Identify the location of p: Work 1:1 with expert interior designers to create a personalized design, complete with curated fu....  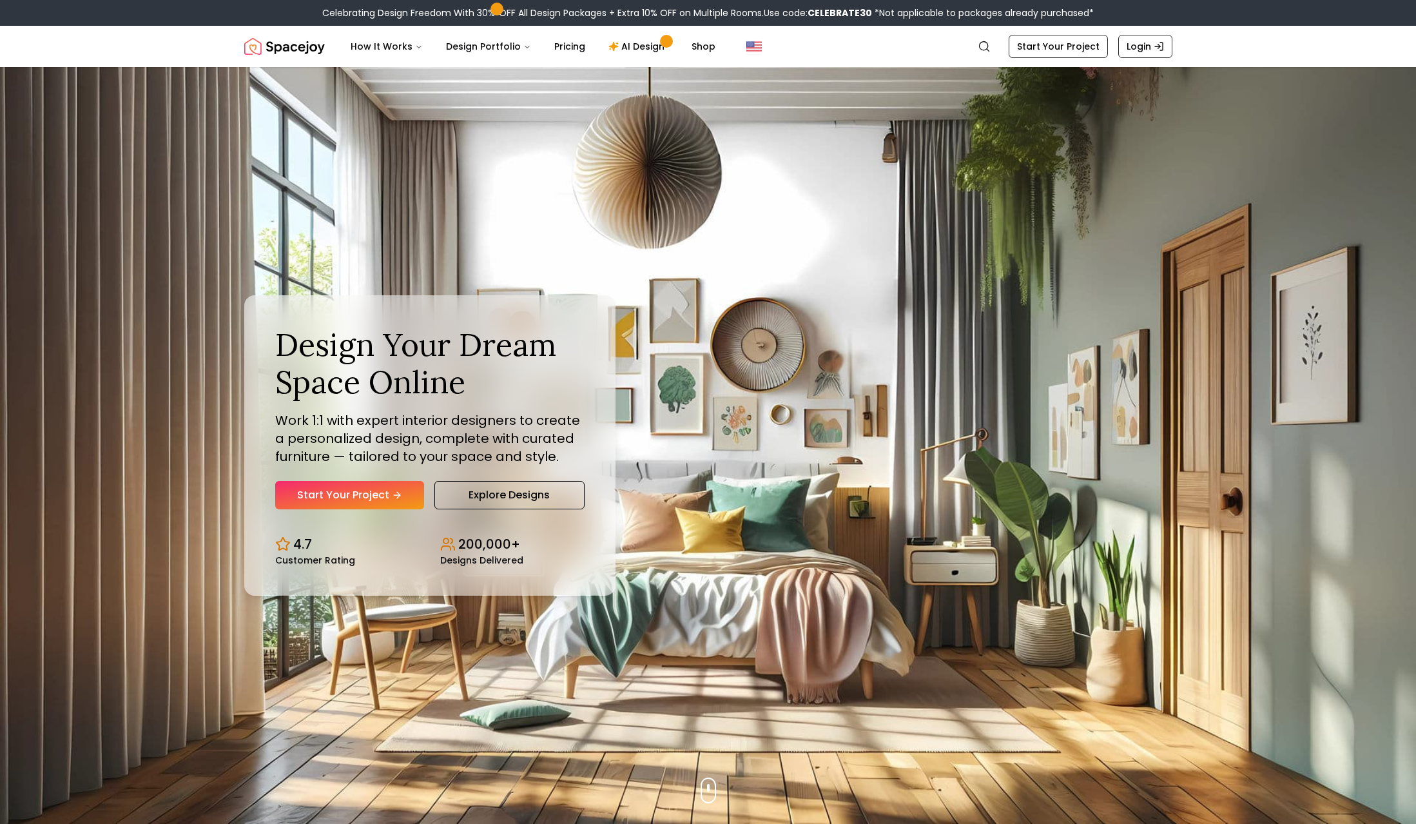
(430, 438).